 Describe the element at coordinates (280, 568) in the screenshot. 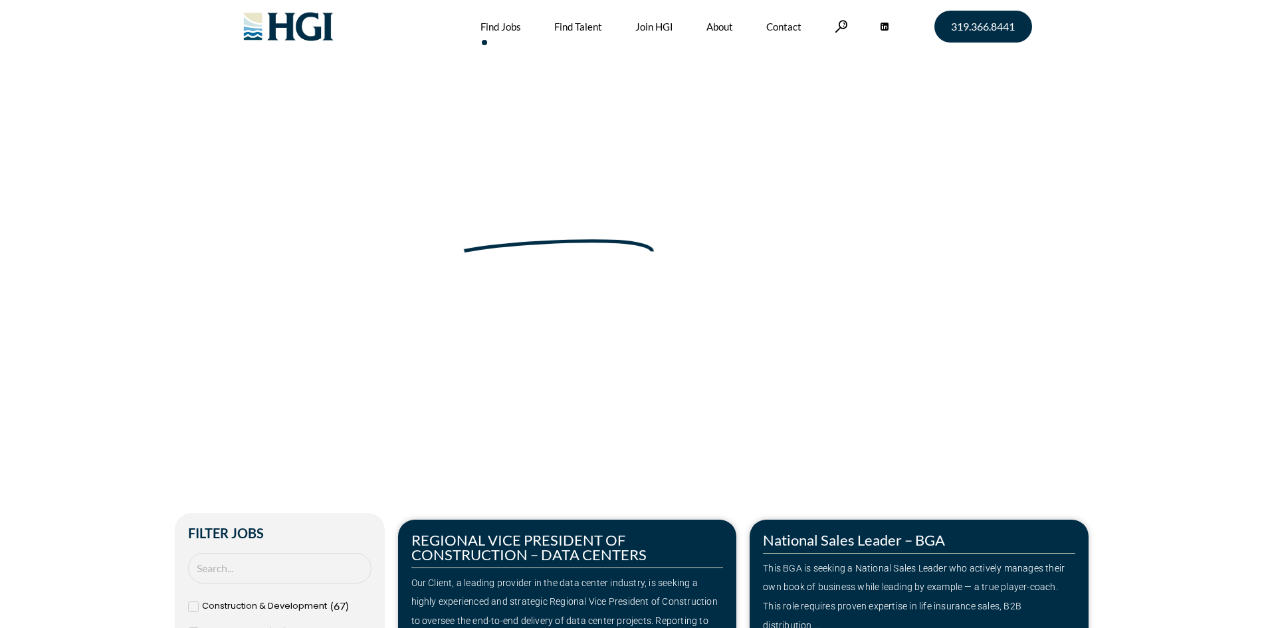

I see `input: Search Job` at that location.